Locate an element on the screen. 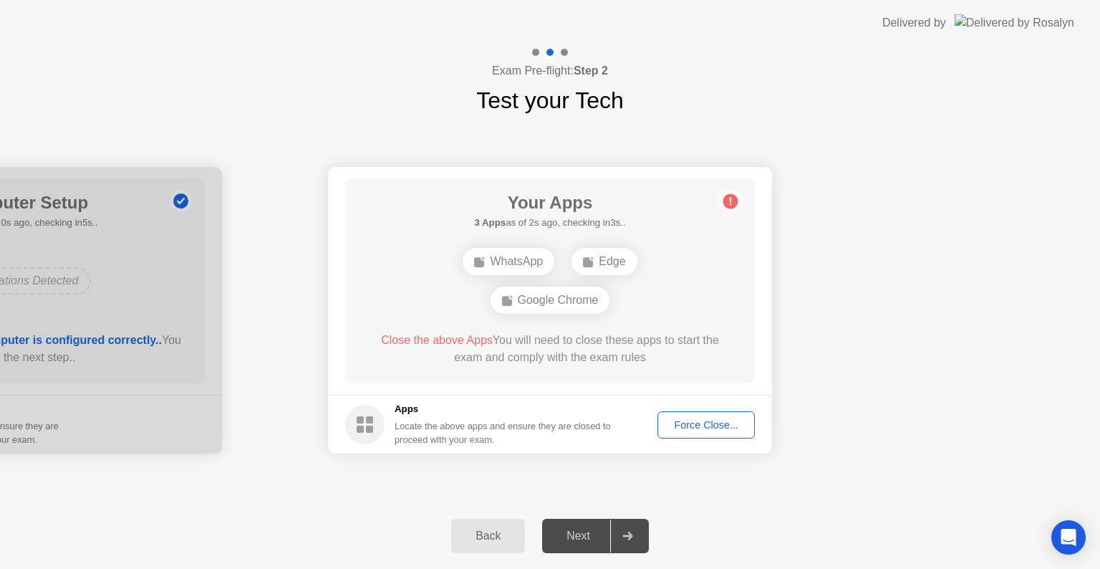  div: Delivered by is located at coordinates (914, 23).